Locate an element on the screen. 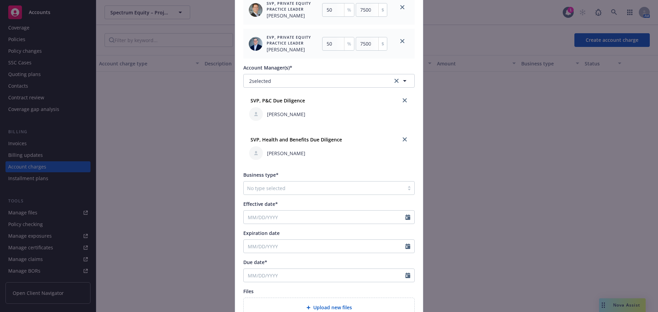  strong: SVP, P&C Due Diligence is located at coordinates (277, 100).